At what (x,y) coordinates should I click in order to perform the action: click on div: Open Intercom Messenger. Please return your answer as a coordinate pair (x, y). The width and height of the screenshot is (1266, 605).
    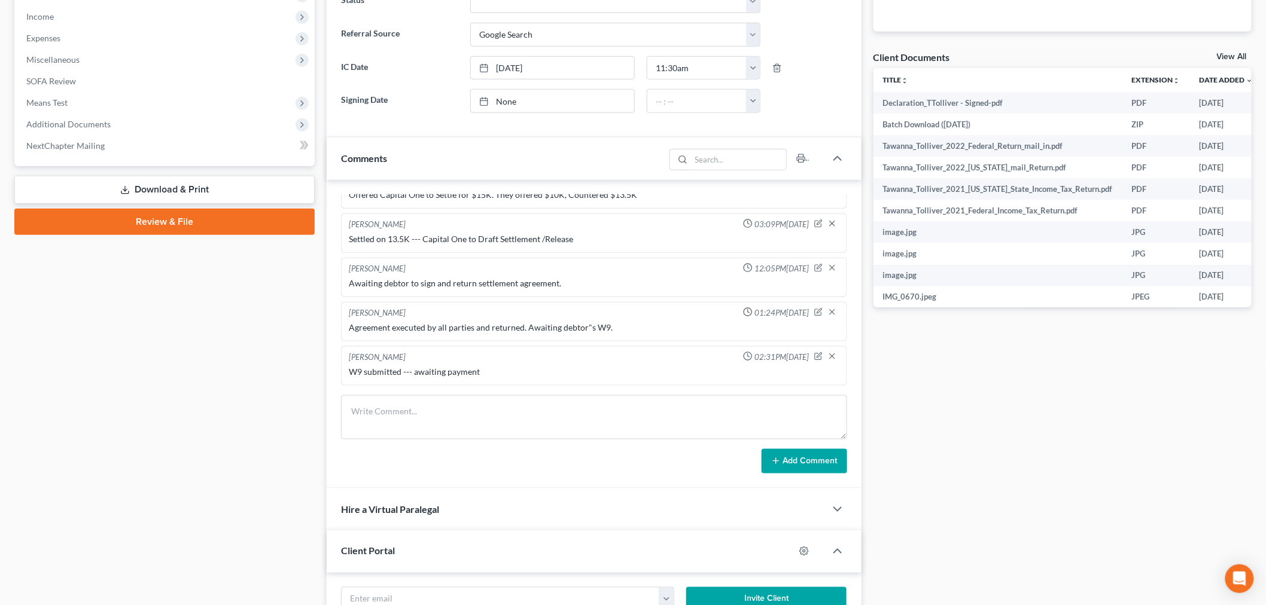
    Looking at the image, I should click on (1239, 579).